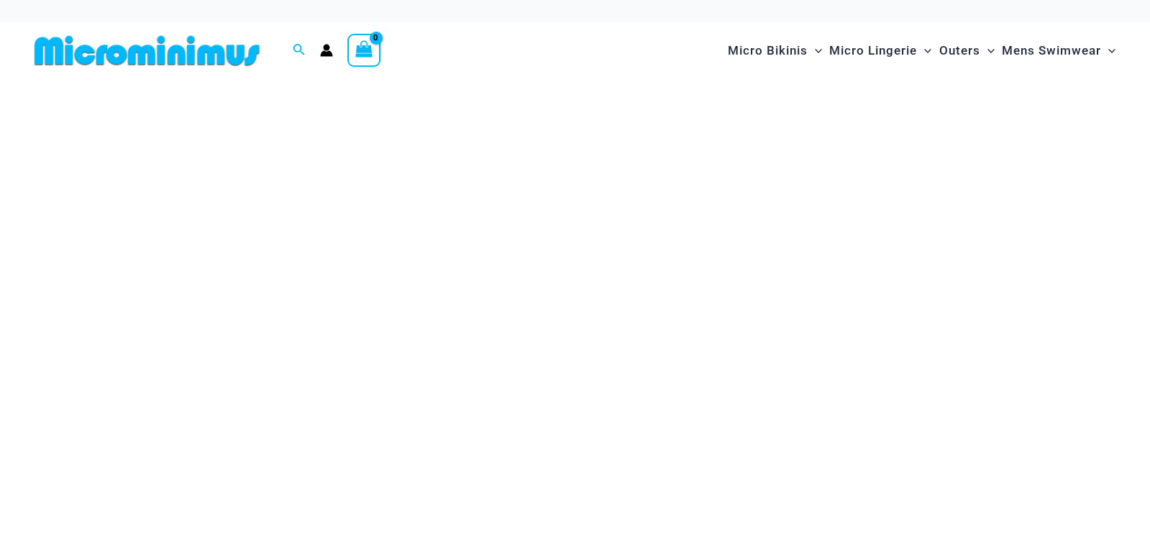 This screenshot has height=537, width=1150. I want to click on a: View Shopping Cart, empty, so click(364, 50).